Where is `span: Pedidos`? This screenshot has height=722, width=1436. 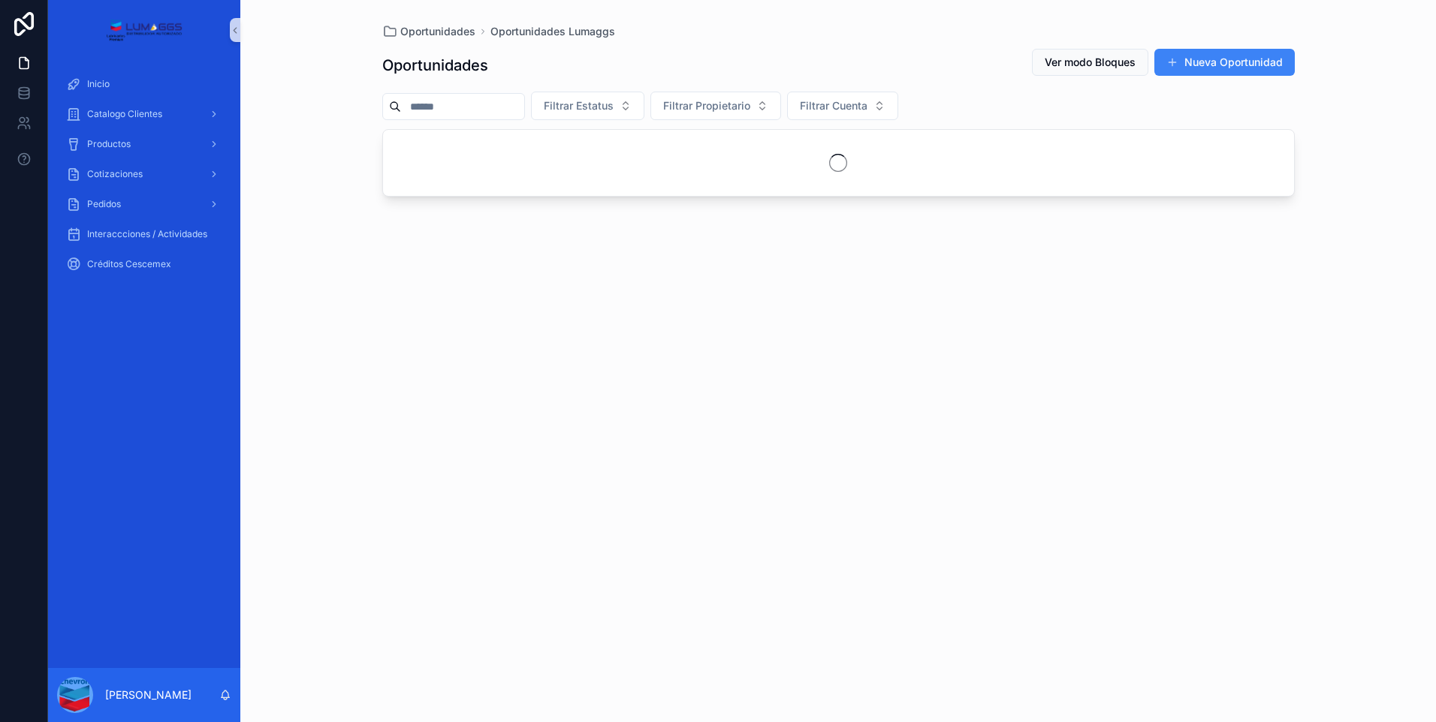 span: Pedidos is located at coordinates (104, 204).